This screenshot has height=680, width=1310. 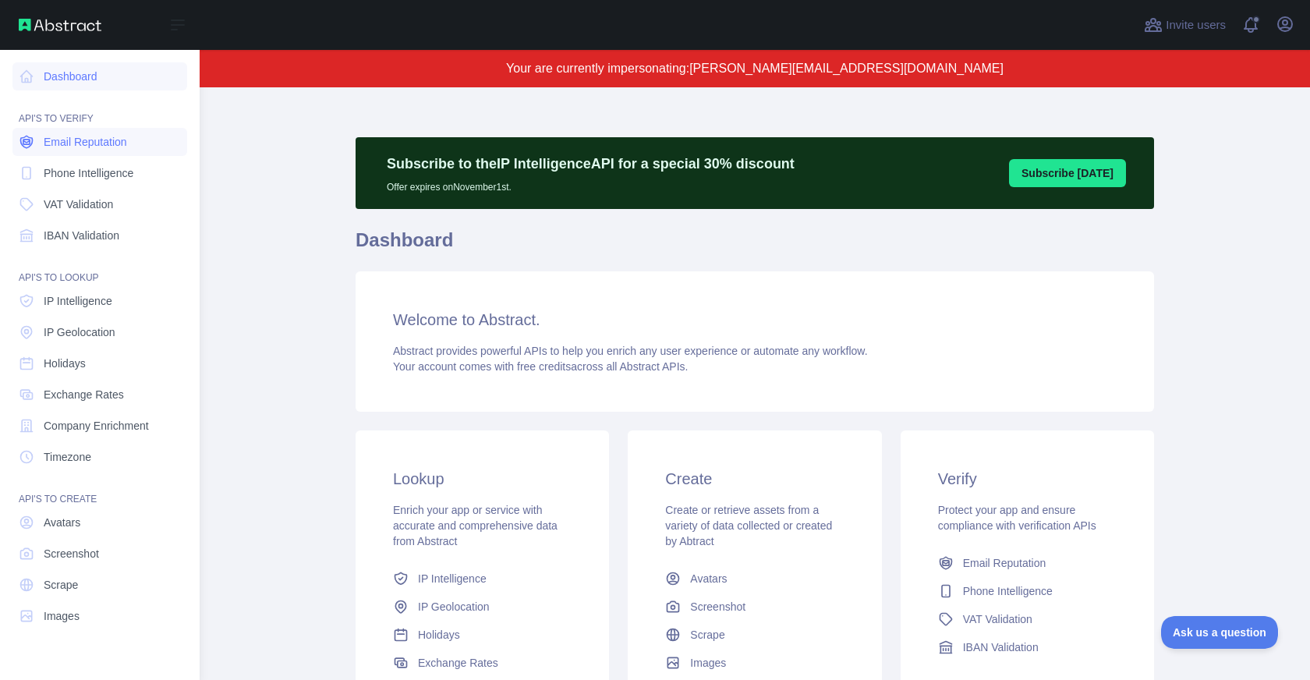 I want to click on span: Your account comes with across all Abstract APIs., so click(x=541, y=367).